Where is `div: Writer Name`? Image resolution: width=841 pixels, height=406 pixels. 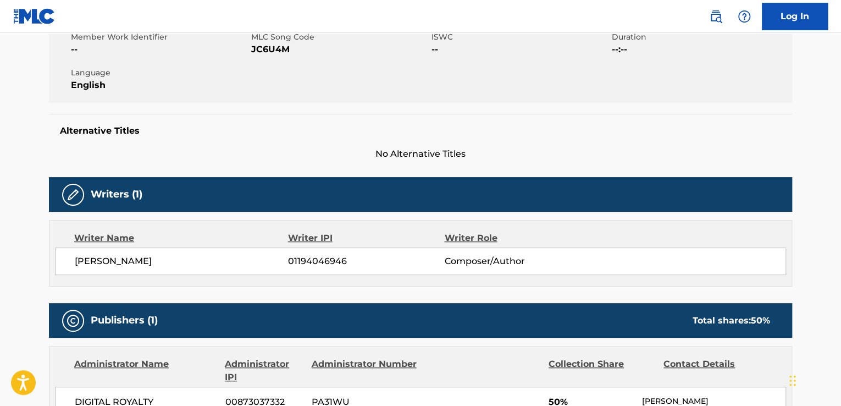
div: Writer Name is located at coordinates (181, 238).